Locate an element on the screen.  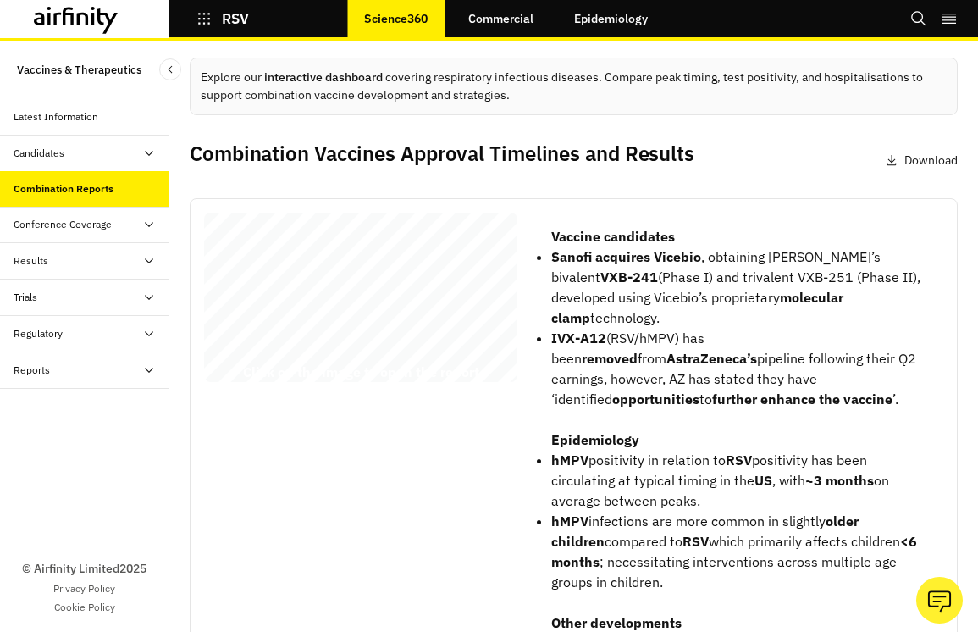
div: Latest Information is located at coordinates (56, 117).